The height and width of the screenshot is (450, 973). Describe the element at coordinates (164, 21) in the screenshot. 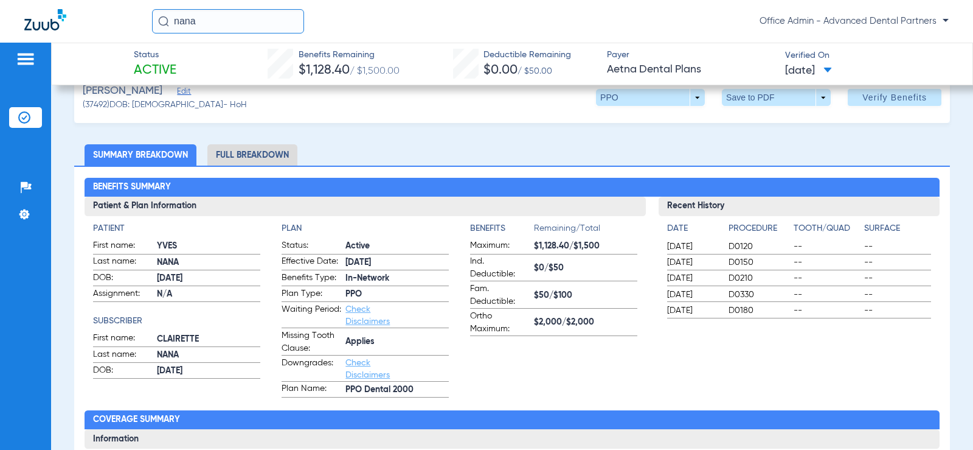

I see `img: Search Icon` at that location.